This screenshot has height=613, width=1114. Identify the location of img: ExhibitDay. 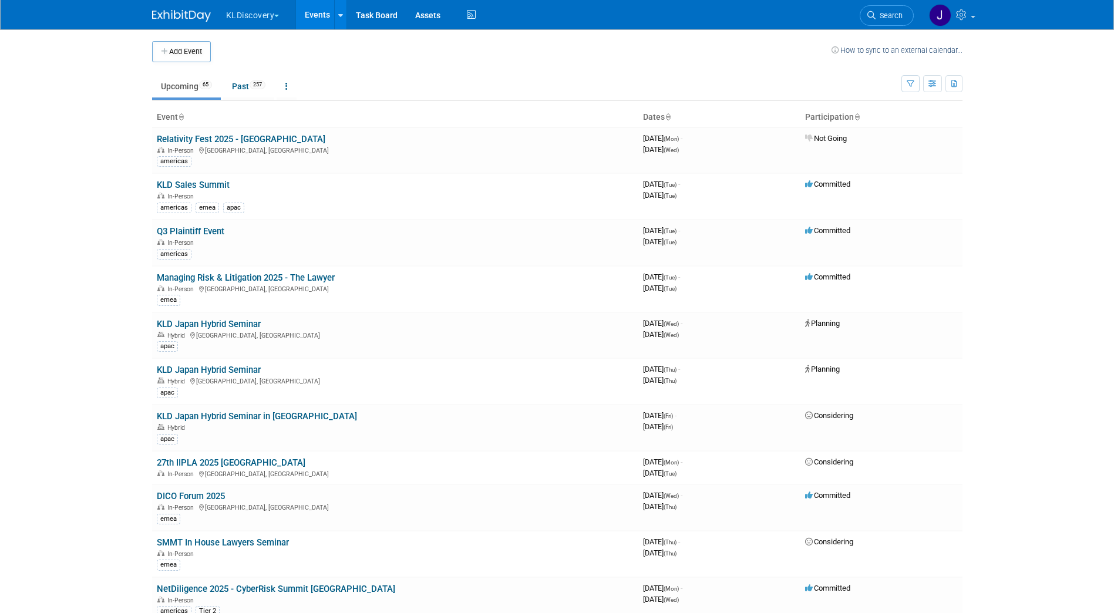
(181, 16).